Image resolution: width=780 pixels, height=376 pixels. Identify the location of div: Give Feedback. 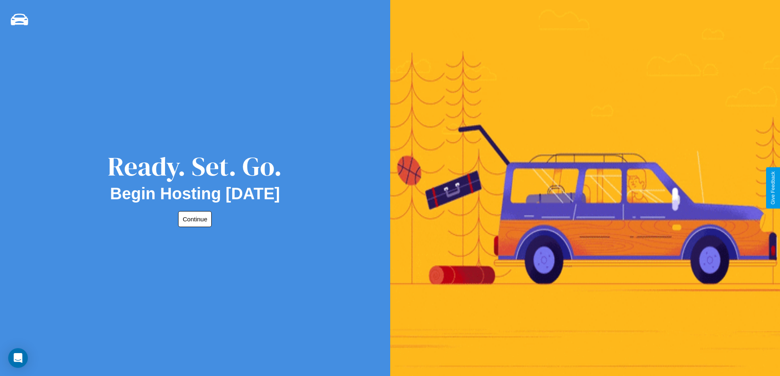
(773, 188).